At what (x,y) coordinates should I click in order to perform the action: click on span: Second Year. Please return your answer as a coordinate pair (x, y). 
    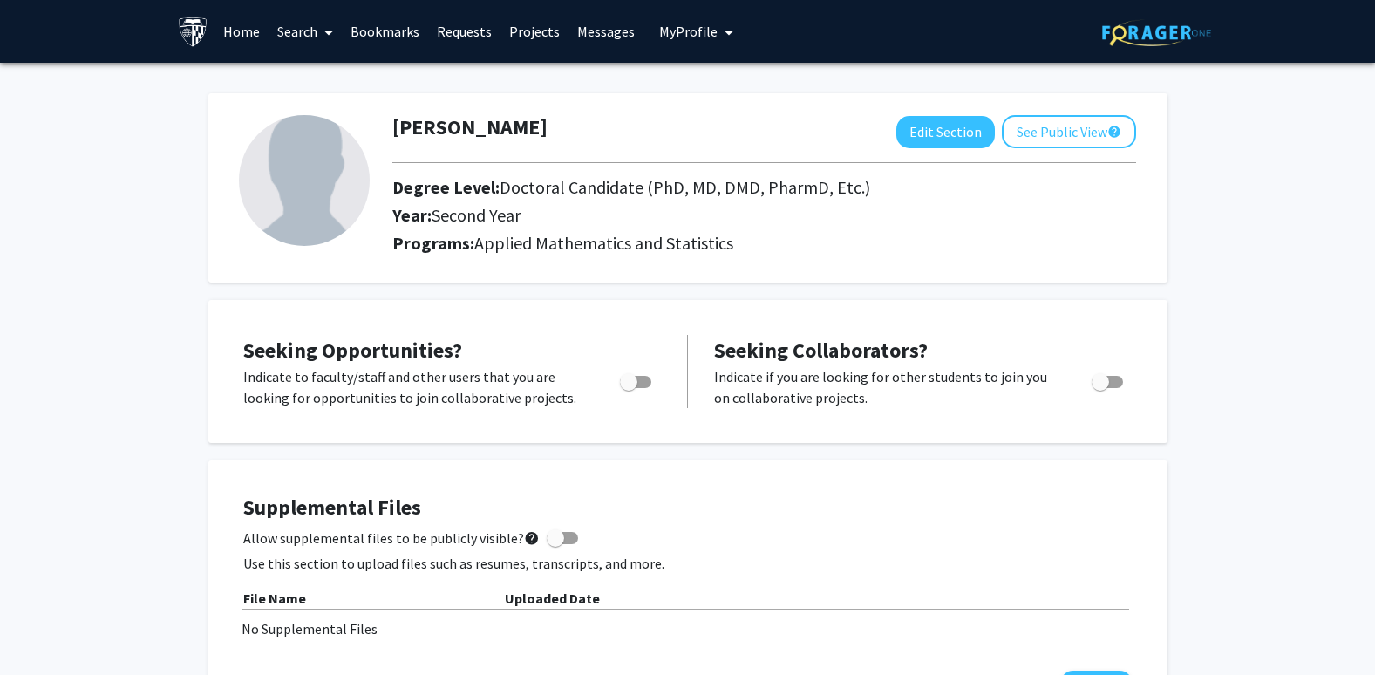
    Looking at the image, I should click on (476, 214).